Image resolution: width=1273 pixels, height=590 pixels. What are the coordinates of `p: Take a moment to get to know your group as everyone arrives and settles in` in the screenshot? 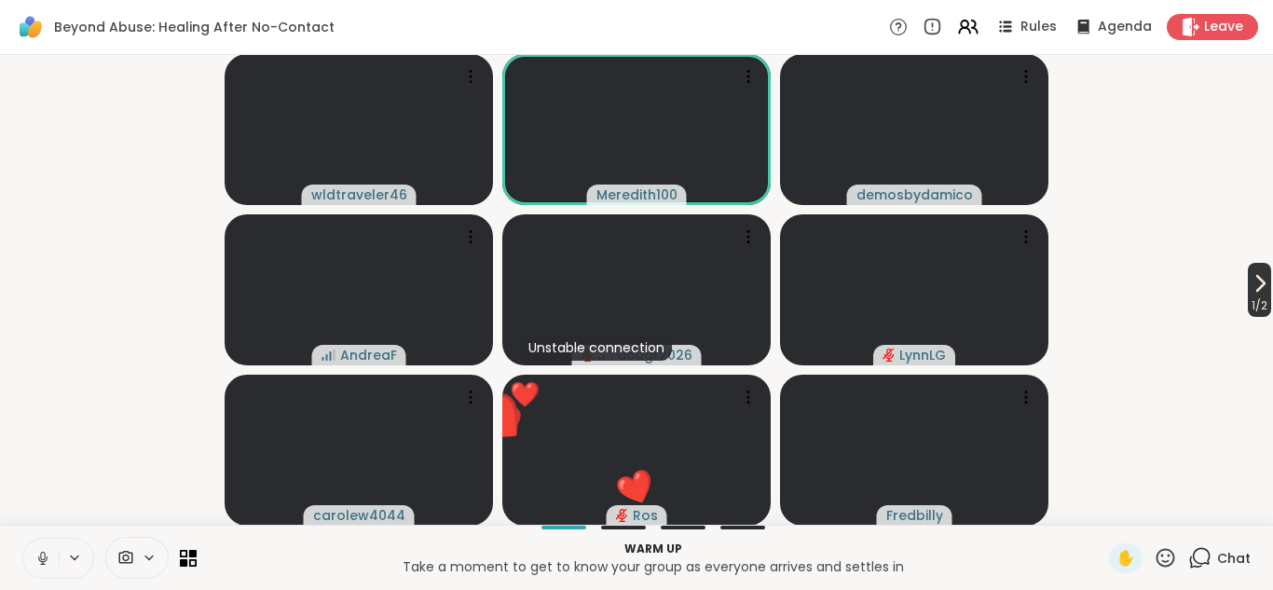 It's located at (652, 567).